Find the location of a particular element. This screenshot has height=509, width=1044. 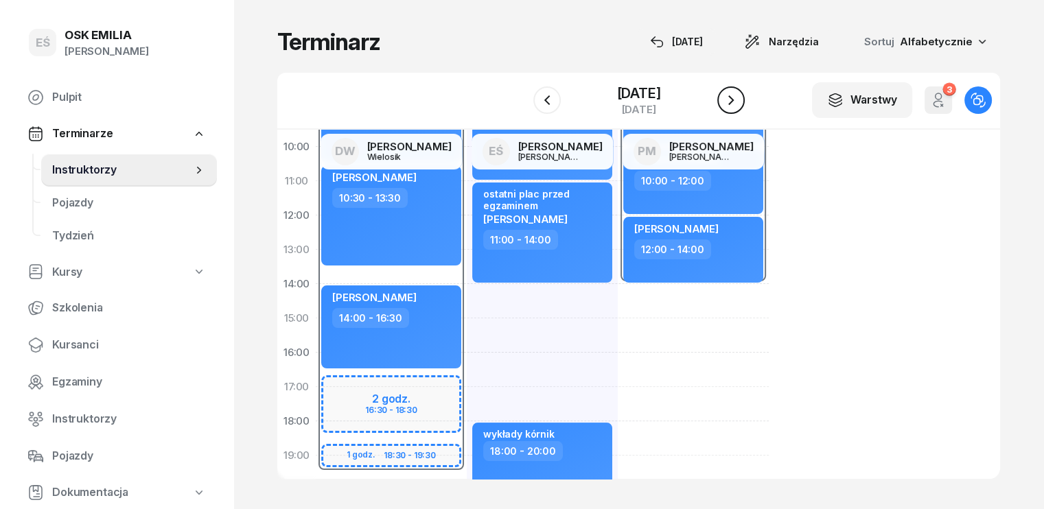

button: Sortuj Alfabetycznie is located at coordinates (923, 42).